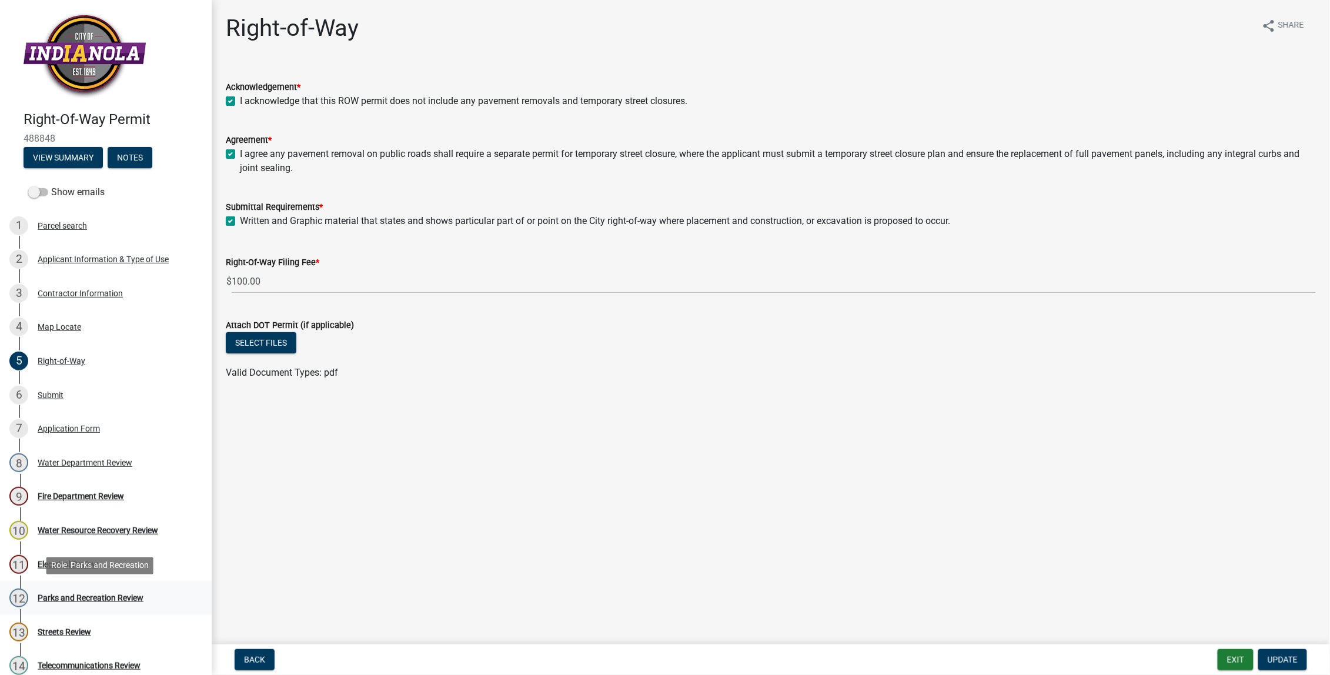  Describe the element at coordinates (130, 158) in the screenshot. I see `wm-modal-confirm: Notes` at that location.